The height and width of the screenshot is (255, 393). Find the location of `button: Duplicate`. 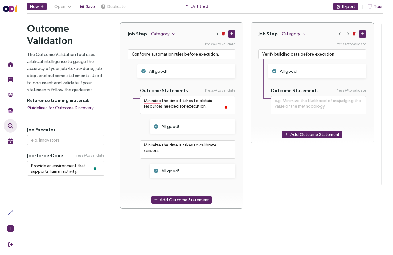

button: Duplicate is located at coordinates (113, 6).